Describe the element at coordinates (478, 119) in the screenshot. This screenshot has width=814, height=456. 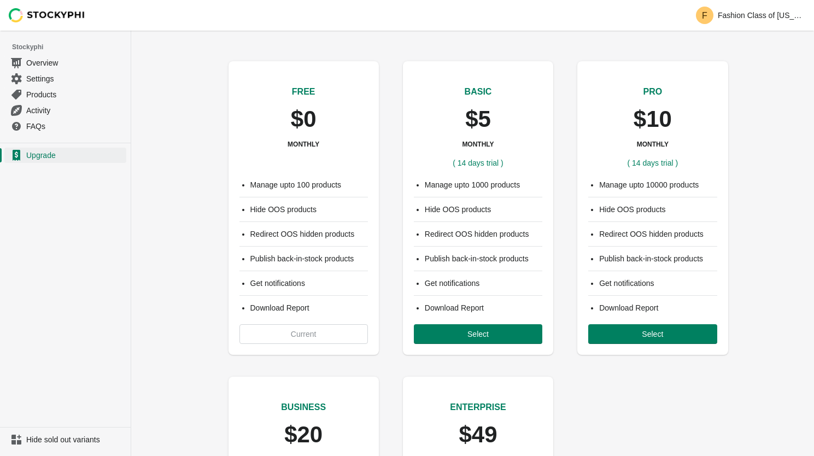
I see `p: $5` at that location.